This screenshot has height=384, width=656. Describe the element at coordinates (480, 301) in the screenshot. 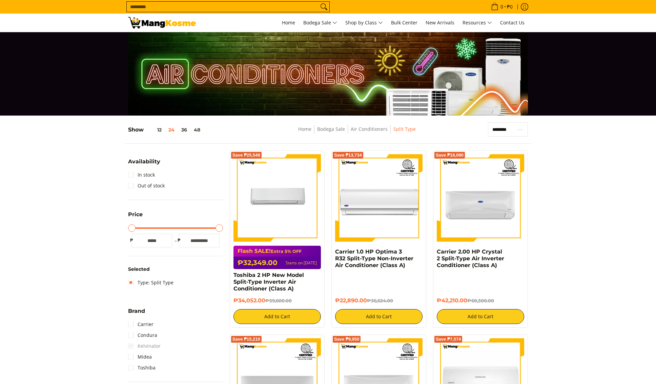

I see `h6: ₱42,210.00` at that location.